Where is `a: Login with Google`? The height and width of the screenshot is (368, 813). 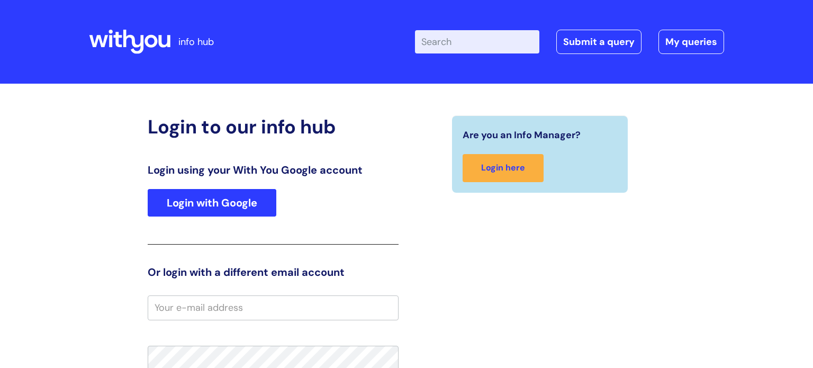 a: Login with Google is located at coordinates (212, 203).